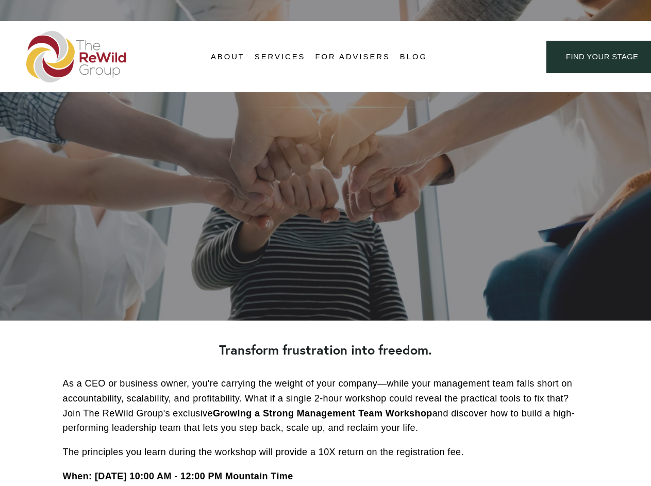 This screenshot has height=486, width=651. What do you see at coordinates (77, 57) in the screenshot?
I see `img: The ReWild Group` at bounding box center [77, 57].